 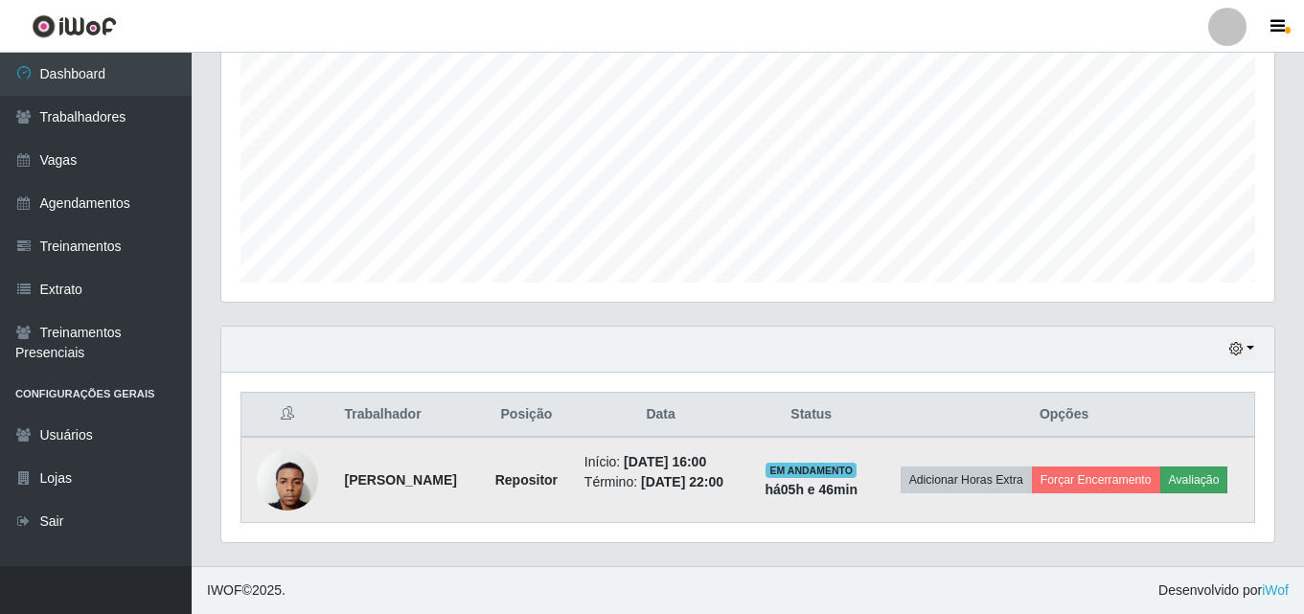 I want to click on button: Adicionar Horas Extra, so click(x=966, y=480).